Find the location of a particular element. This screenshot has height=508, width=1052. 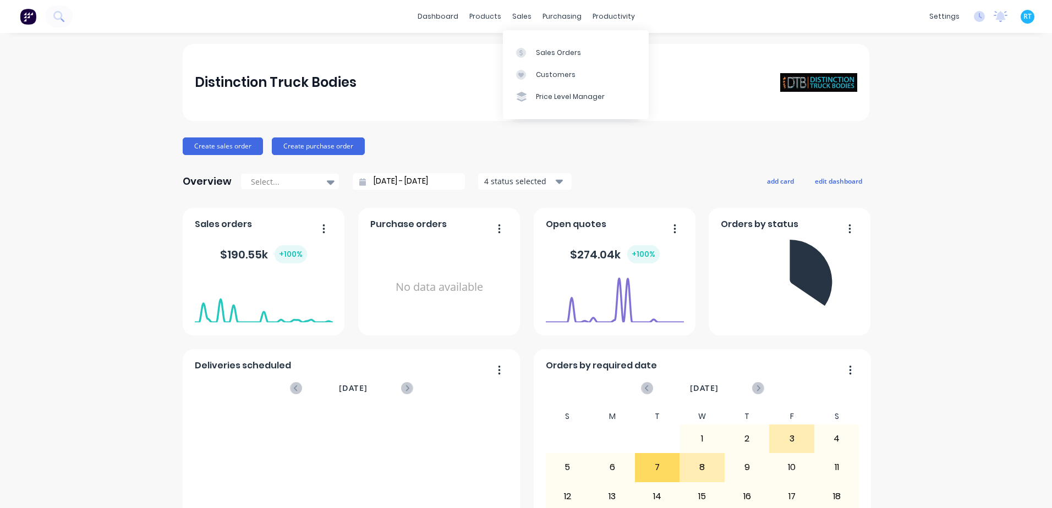

span: Orders by status is located at coordinates (759, 224).